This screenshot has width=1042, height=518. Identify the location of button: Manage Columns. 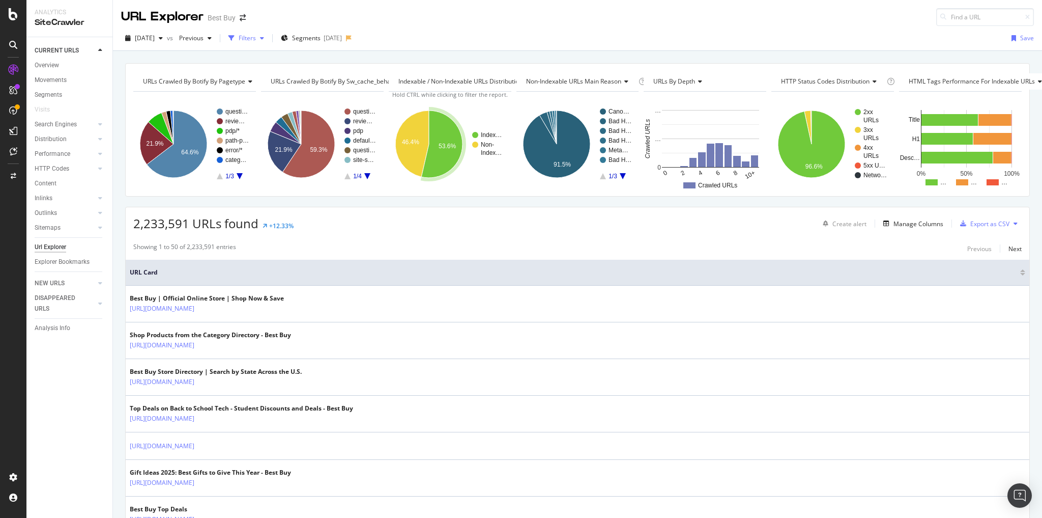
(912, 223).